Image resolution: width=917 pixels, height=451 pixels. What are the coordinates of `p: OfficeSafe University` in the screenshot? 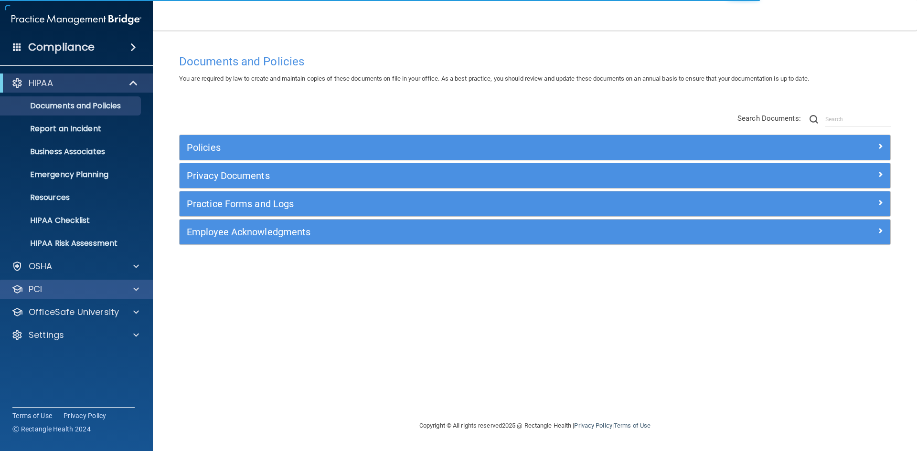 It's located at (74, 312).